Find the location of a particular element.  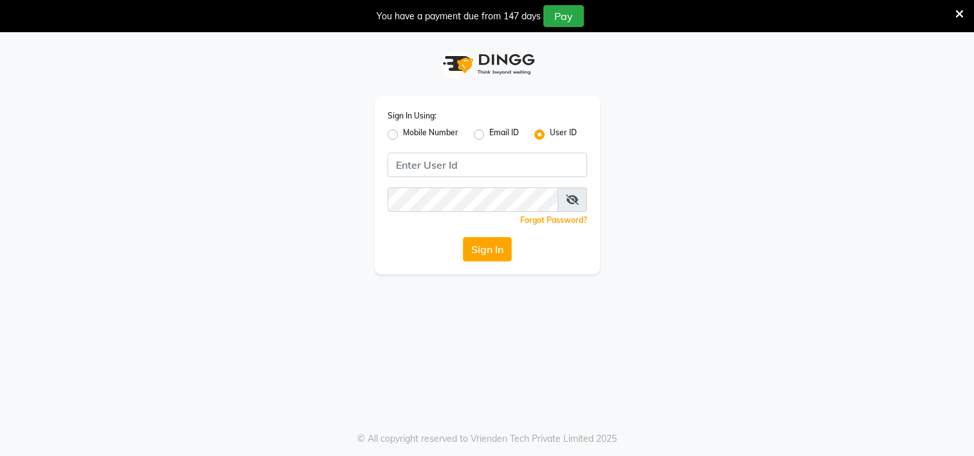

button: Sign In is located at coordinates (487, 249).